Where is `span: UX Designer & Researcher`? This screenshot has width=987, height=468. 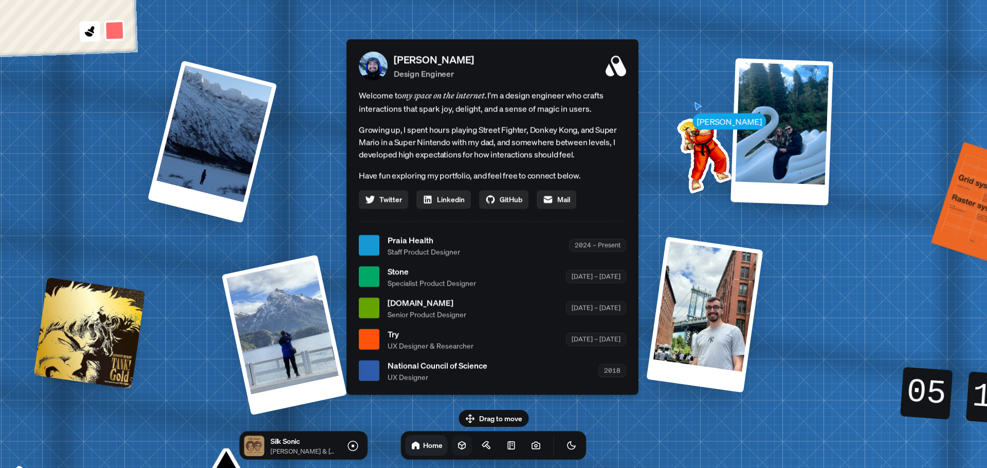 span: UX Designer & Researcher is located at coordinates (430, 345).